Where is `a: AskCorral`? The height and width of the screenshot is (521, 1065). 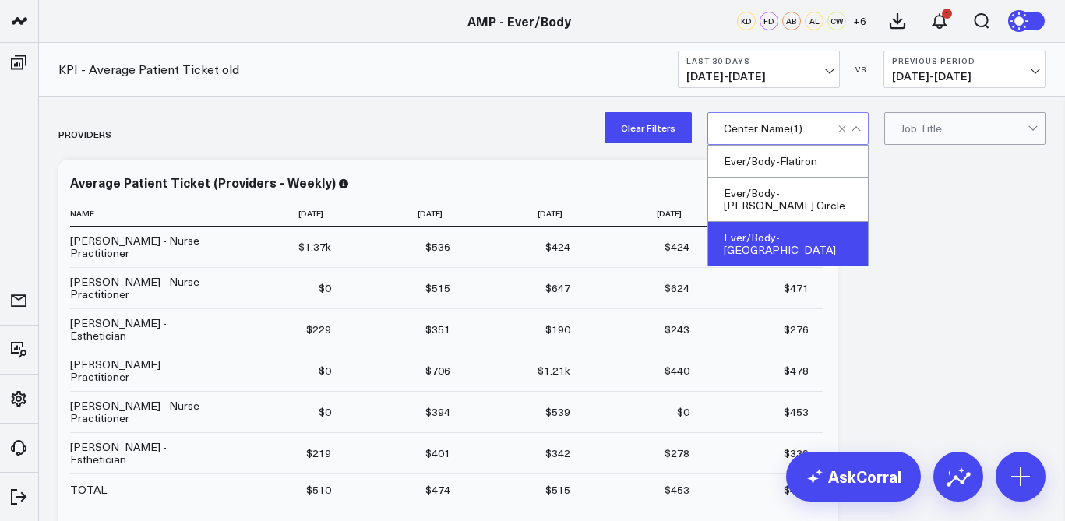 a: AskCorral is located at coordinates (853, 477).